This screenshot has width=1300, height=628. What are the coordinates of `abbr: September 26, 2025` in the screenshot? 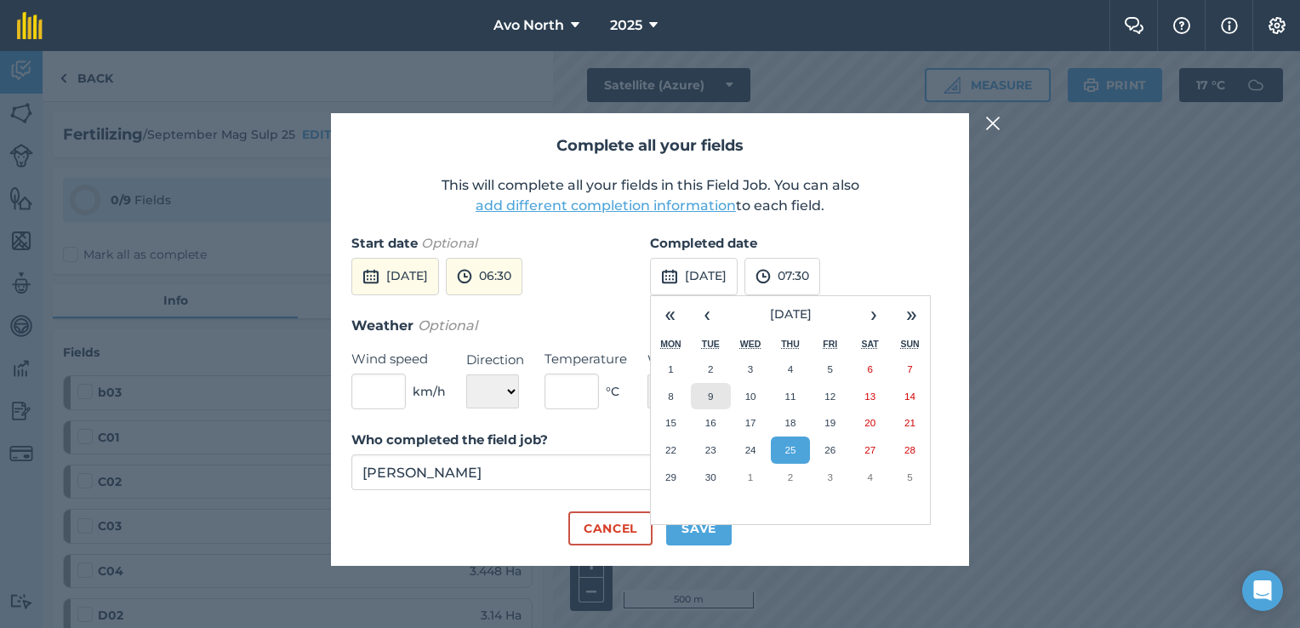 It's located at (830, 449).